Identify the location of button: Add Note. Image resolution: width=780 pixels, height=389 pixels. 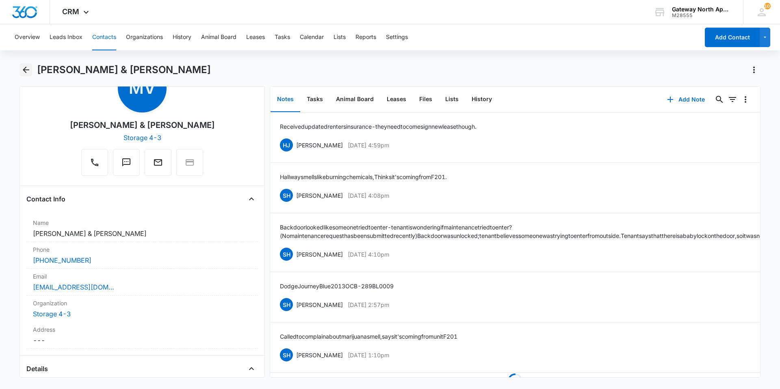
(686, 100).